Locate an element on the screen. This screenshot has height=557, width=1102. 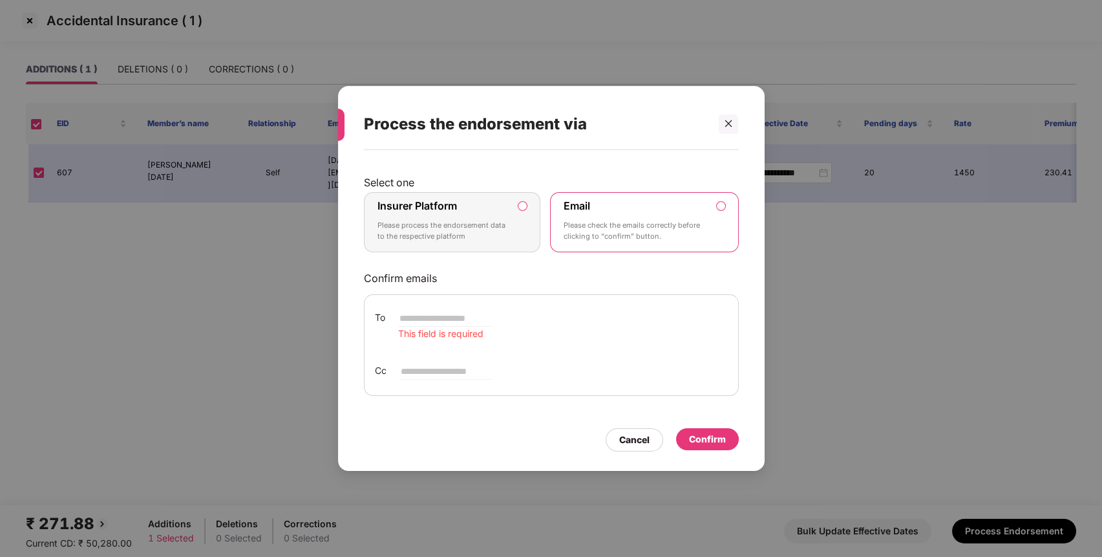
span: To is located at coordinates (380, 317).